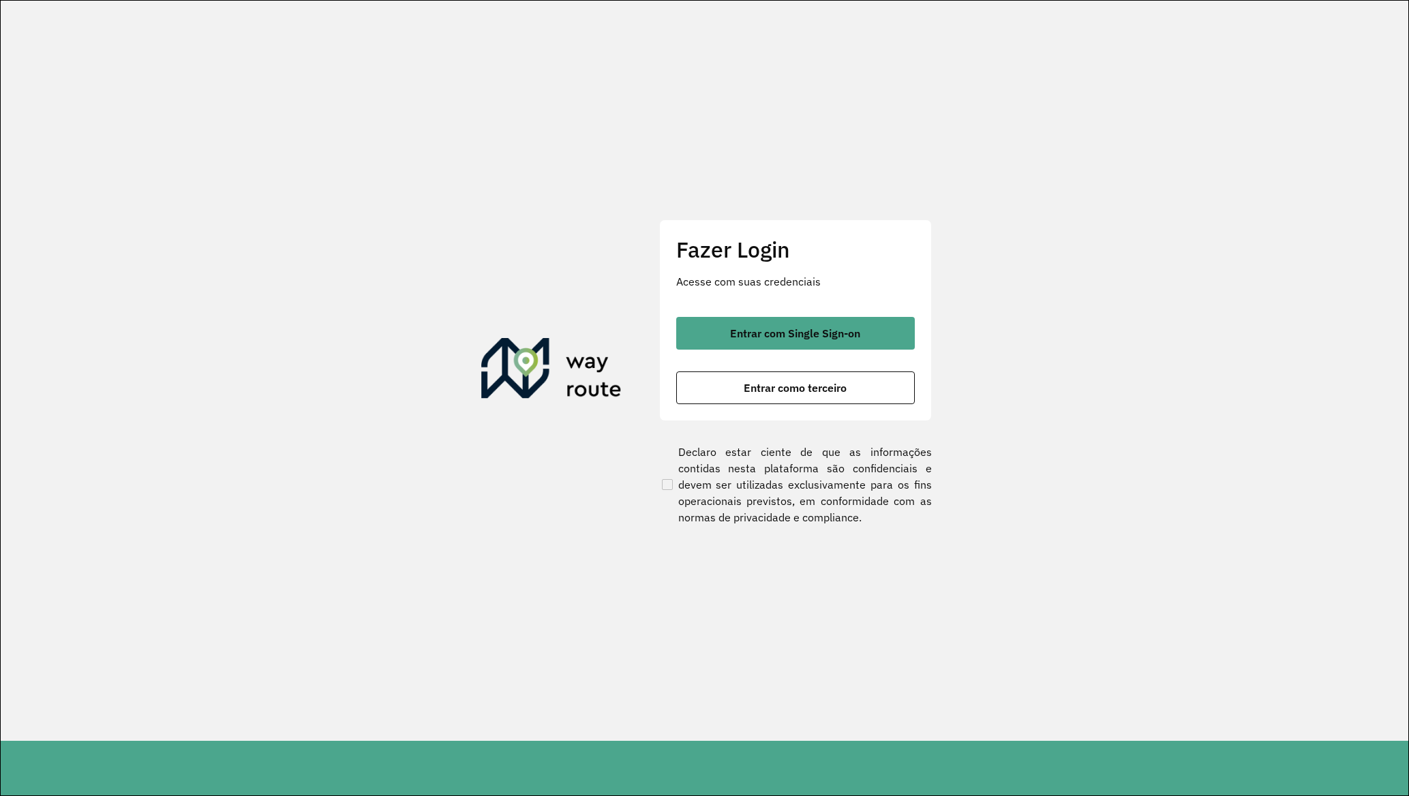  Describe the element at coordinates (551, 371) in the screenshot. I see `img: Roteirizador AmbevTech` at that location.